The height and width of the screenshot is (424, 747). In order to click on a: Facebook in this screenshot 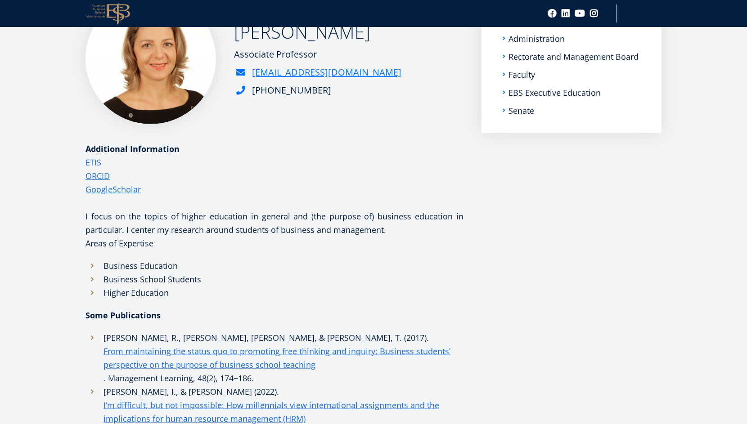, I will do `click(552, 13)`.